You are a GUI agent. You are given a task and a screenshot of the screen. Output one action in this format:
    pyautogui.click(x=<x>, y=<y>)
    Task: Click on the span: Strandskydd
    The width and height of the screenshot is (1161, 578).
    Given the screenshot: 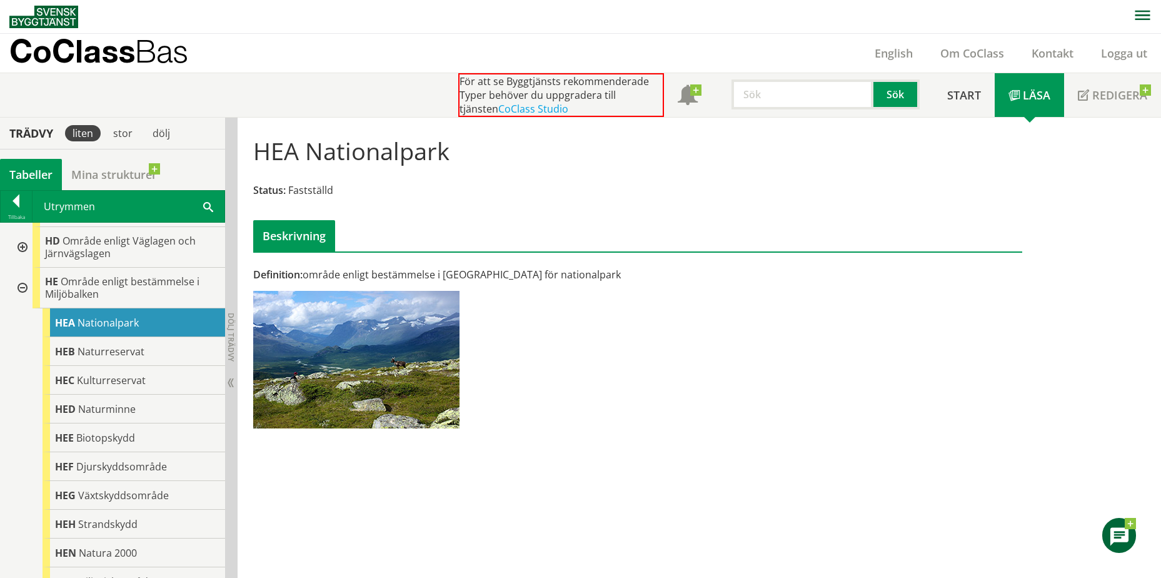 What is the action you would take?
    pyautogui.click(x=108, y=524)
    